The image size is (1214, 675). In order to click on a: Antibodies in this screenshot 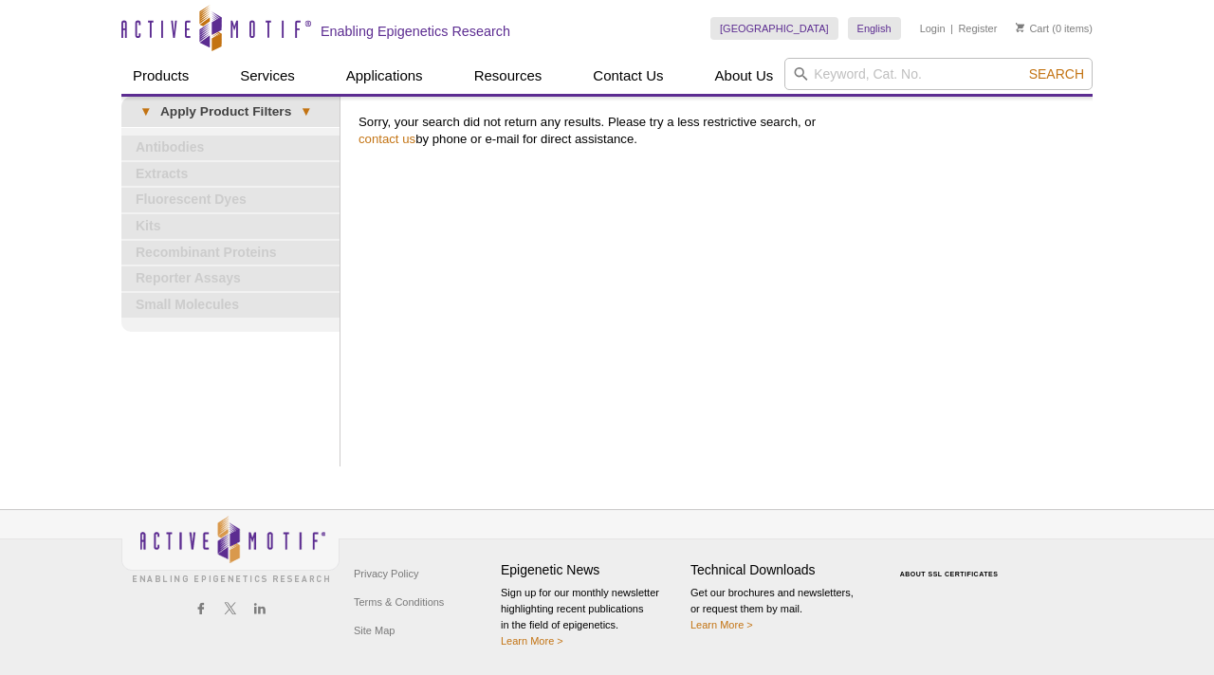, I will do `click(230, 148)`.